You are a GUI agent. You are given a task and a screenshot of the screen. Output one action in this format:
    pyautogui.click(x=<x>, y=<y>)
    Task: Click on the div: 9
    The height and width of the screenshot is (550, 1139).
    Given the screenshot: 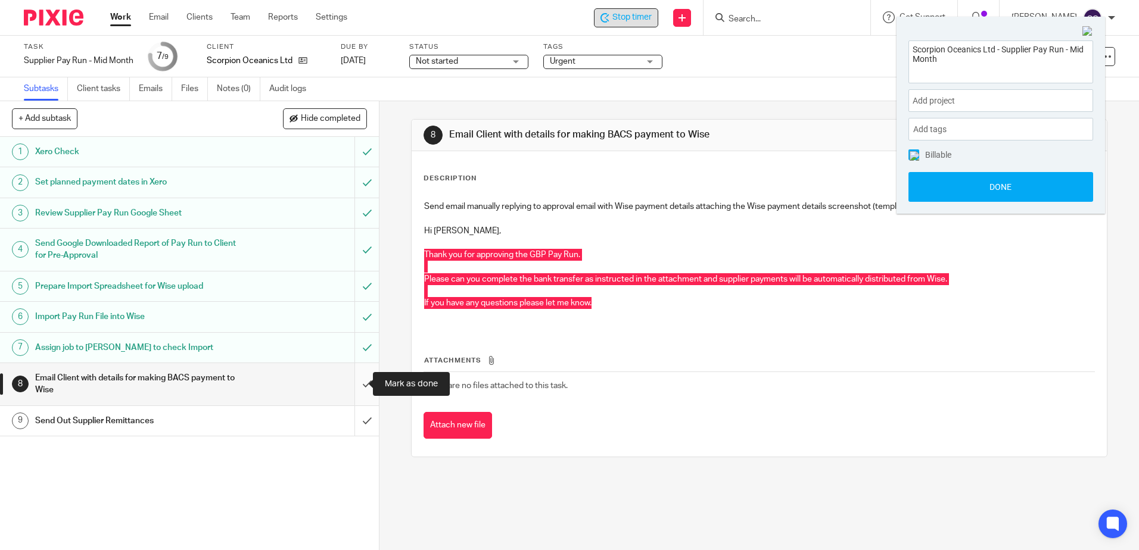 What is the action you would take?
    pyautogui.click(x=20, y=421)
    